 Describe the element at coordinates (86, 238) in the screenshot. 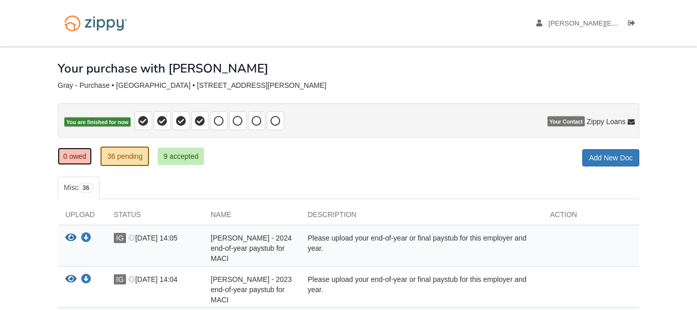

I see `a: Download Ivan Gray - 2024 end-of-year paystub for MACI` at that location.